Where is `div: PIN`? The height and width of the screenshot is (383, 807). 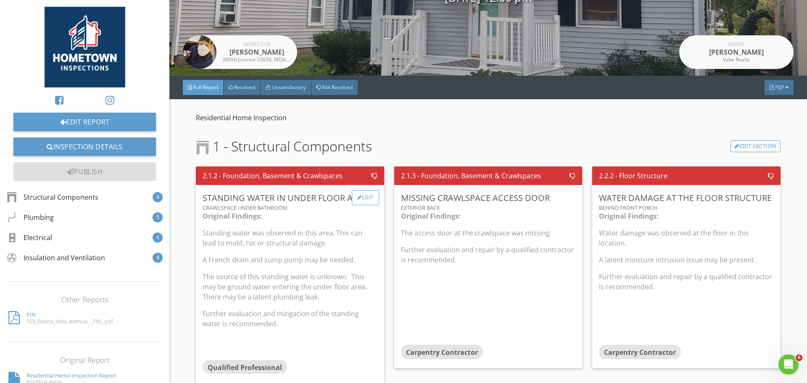 div: PIN is located at coordinates (70, 314).